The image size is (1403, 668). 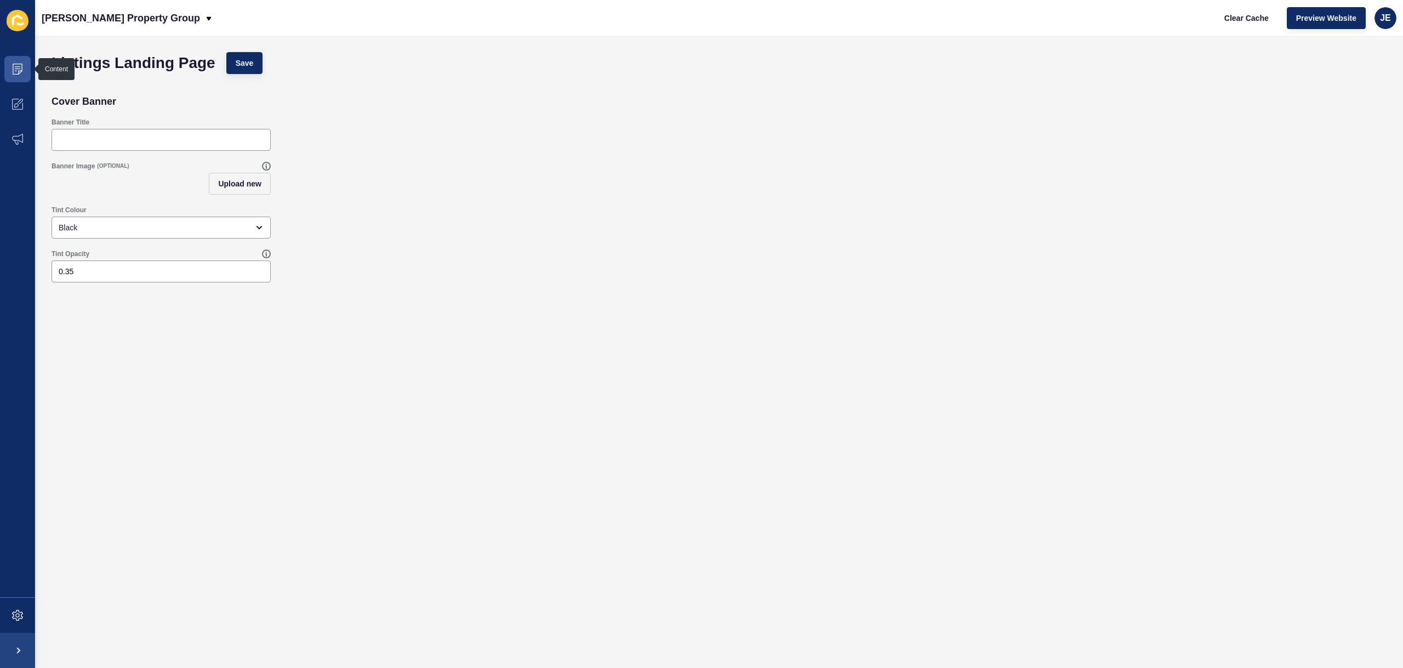 What do you see at coordinates (113, 166) in the screenshot?
I see `span: (OPTIONAL)` at bounding box center [113, 166].